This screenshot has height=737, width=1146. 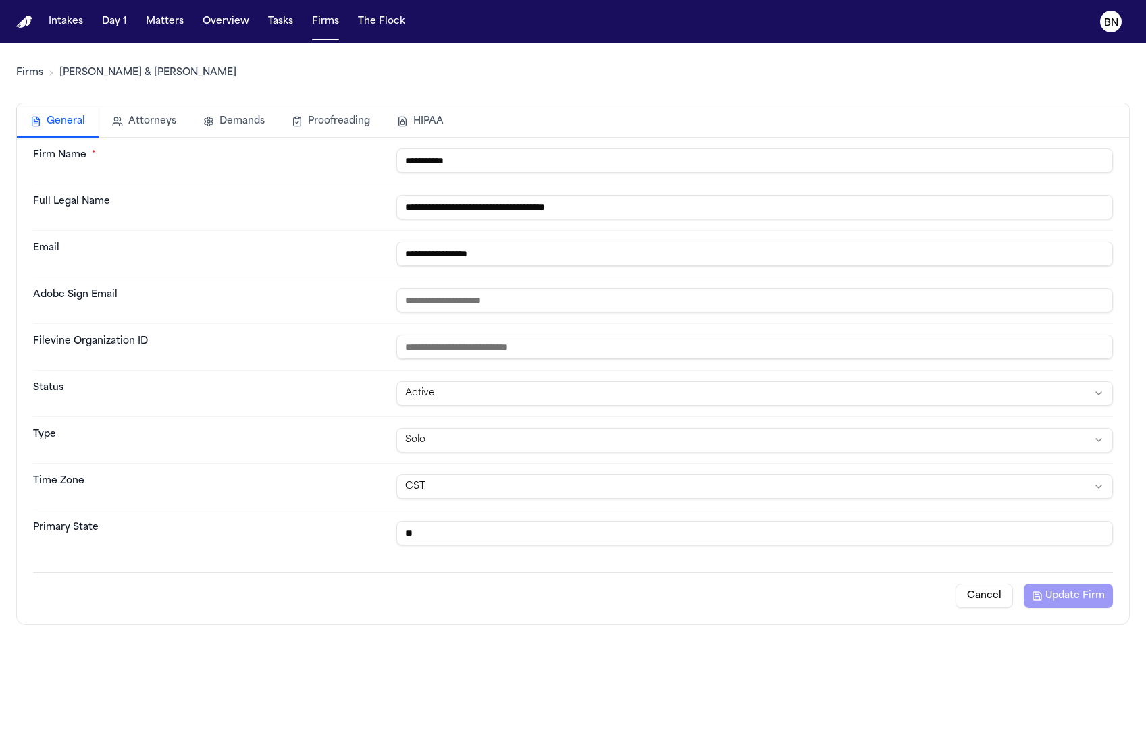 What do you see at coordinates (209, 300) in the screenshot?
I see `dt: Adobe Sign Email` at bounding box center [209, 300].